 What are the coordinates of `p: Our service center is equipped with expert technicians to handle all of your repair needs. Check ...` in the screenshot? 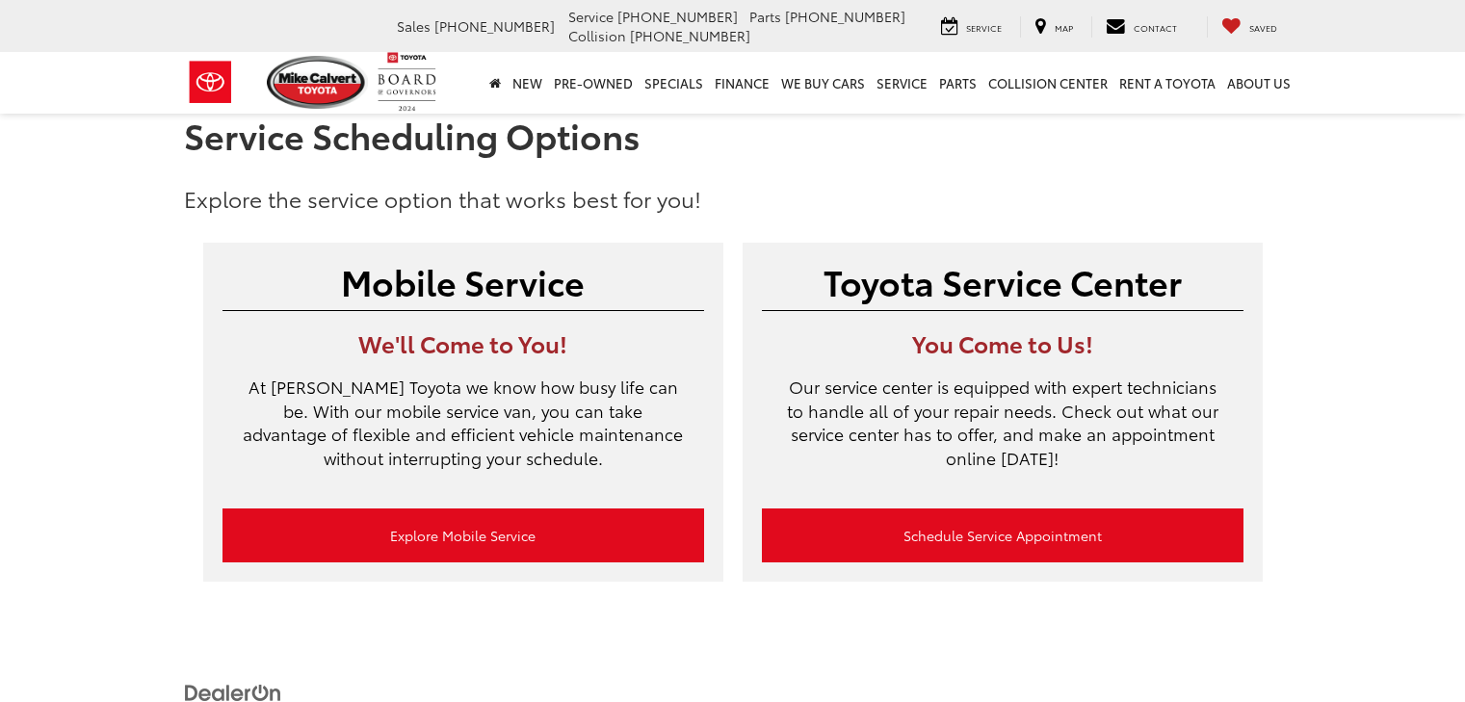 It's located at (1002, 431).